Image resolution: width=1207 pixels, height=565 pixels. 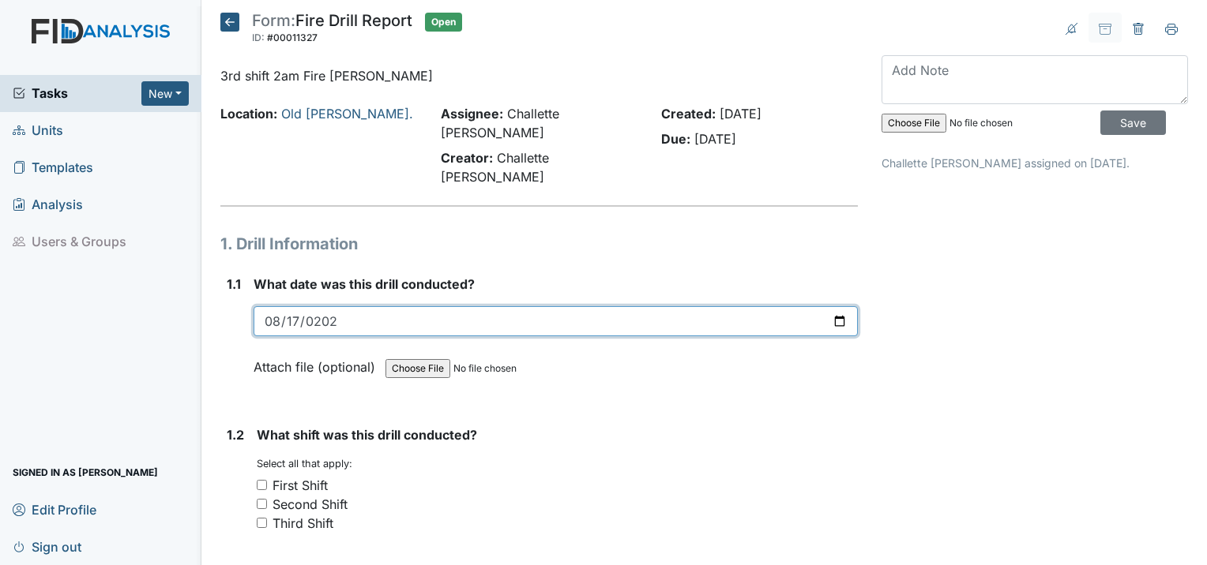 I want to click on input: Save, so click(x=1133, y=122).